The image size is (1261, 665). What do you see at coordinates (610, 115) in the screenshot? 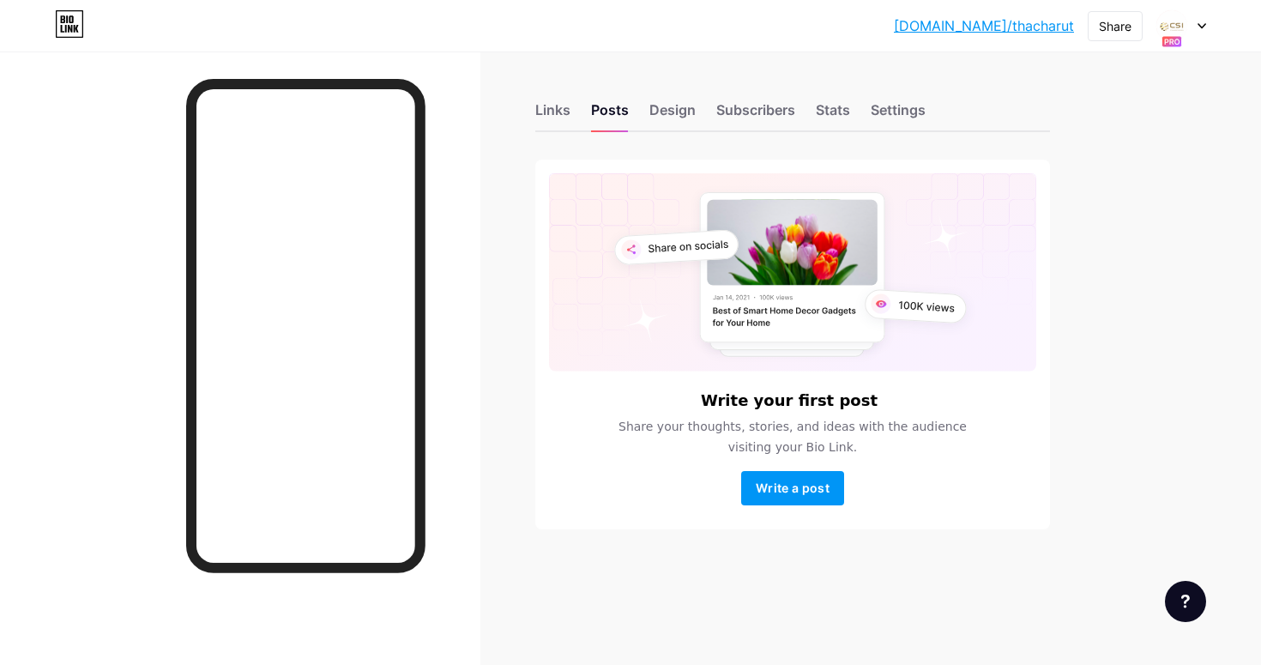
I see `div: Posts` at bounding box center [610, 115].